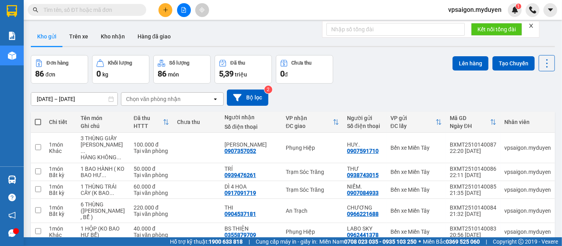  What do you see at coordinates (12, 11) in the screenshot?
I see `img: logo-vxr` at bounding box center [12, 11].